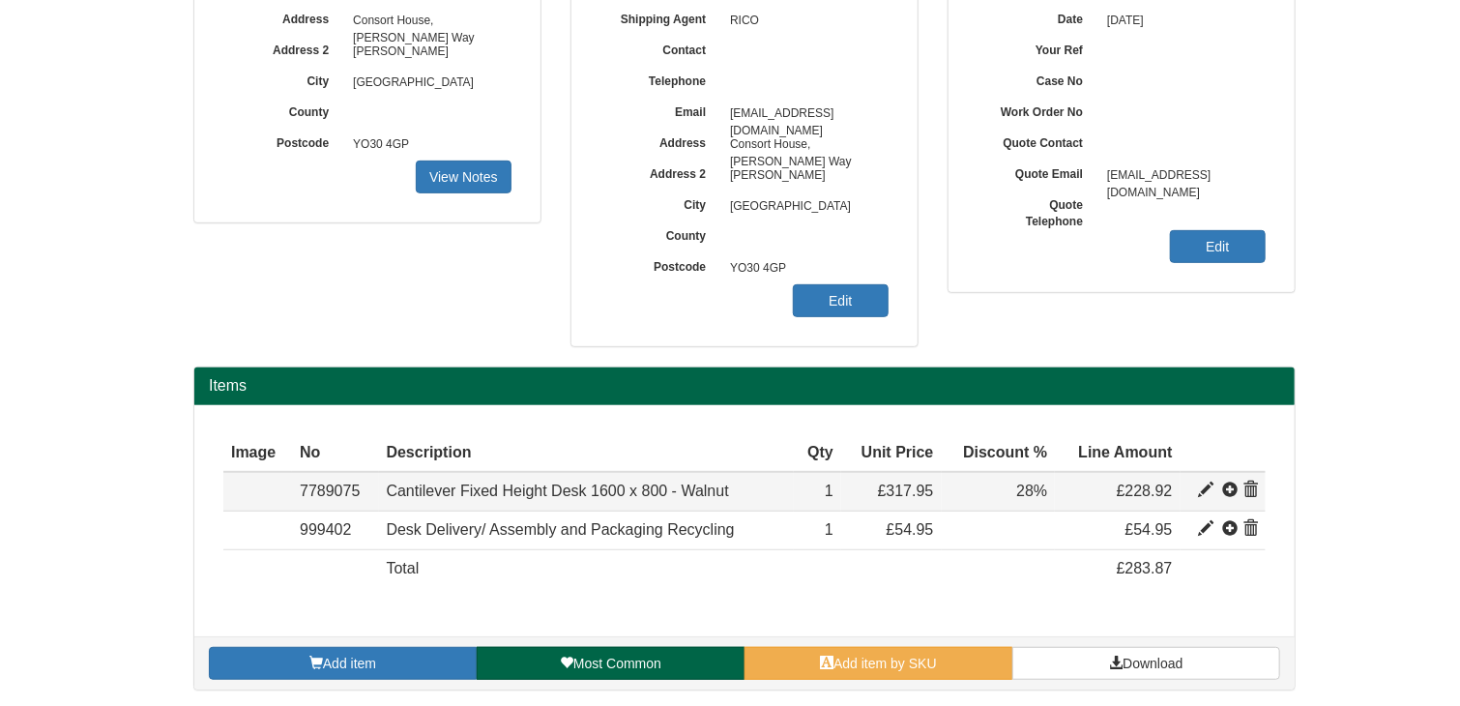  Describe the element at coordinates (892, 454) in the screenshot. I see `th: Unit Price` at that location.